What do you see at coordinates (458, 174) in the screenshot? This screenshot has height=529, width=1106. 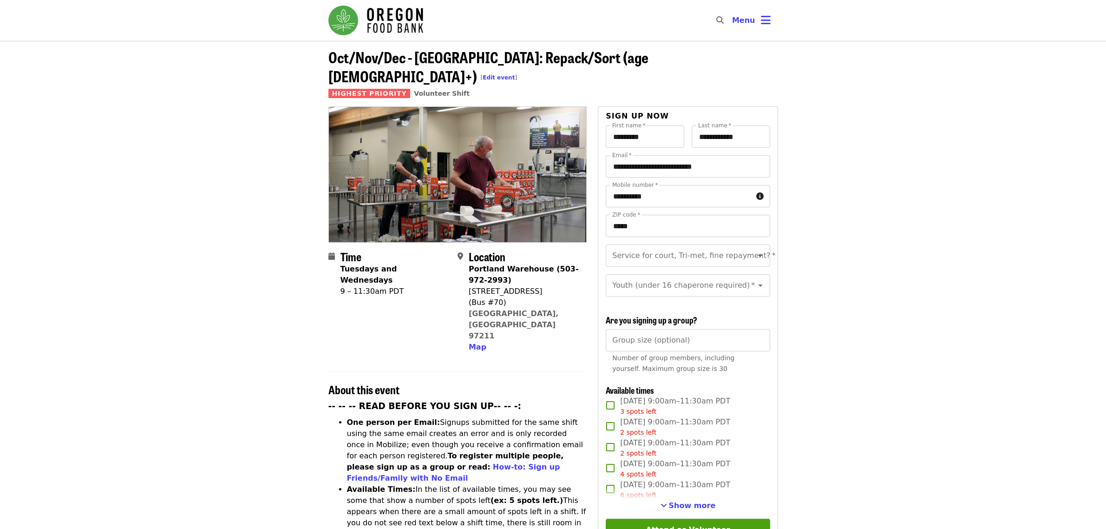 I see `img: Oct/Nov/Dec - Portland: Repack/Sort (age 16+) organized by Oregon Food Bank` at bounding box center [458, 174].